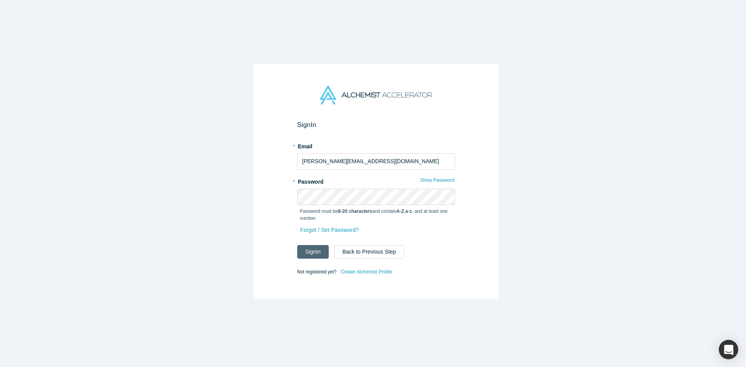  What do you see at coordinates (355, 211) in the screenshot?
I see `strong: 8-20 characters` at bounding box center [355, 211].